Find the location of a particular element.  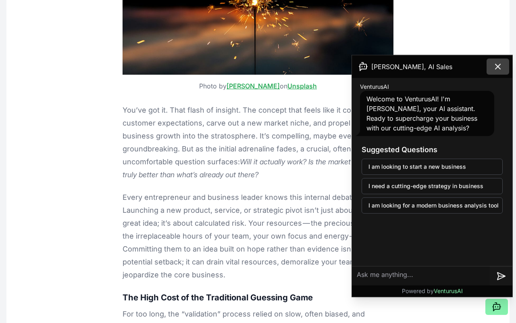

em: Will it actually work? Is the market ready? Is it truly better than what’s already out there? is located at coordinates (255, 168).